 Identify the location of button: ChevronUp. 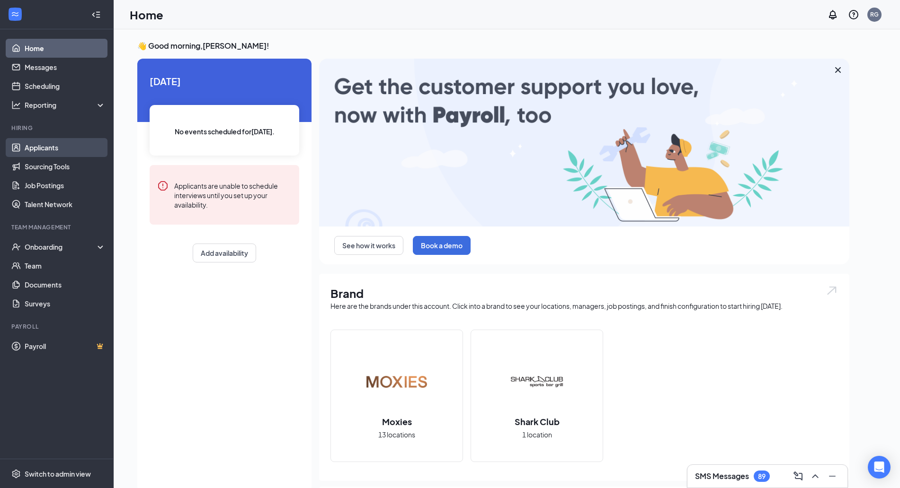
(815, 477).